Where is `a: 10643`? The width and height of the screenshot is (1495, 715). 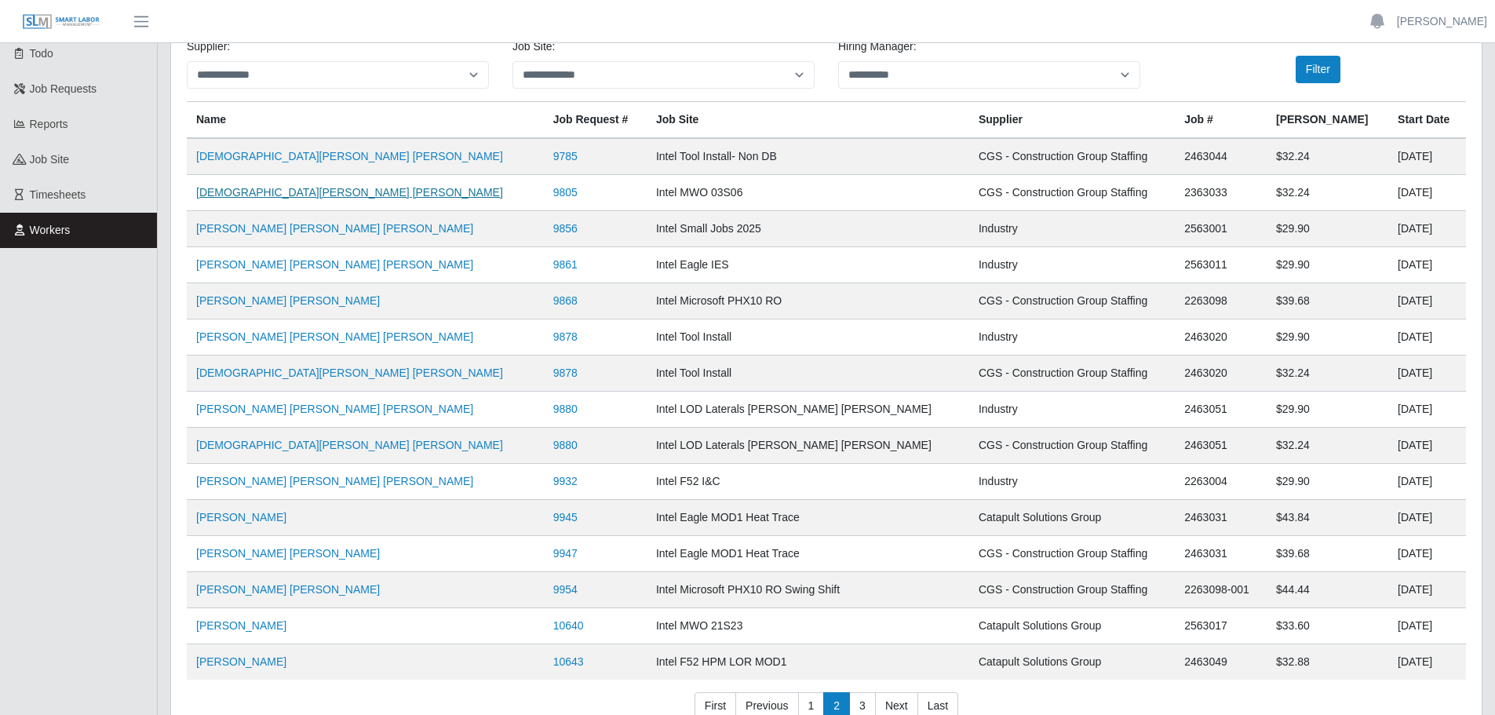 a: 10643 is located at coordinates (568, 662).